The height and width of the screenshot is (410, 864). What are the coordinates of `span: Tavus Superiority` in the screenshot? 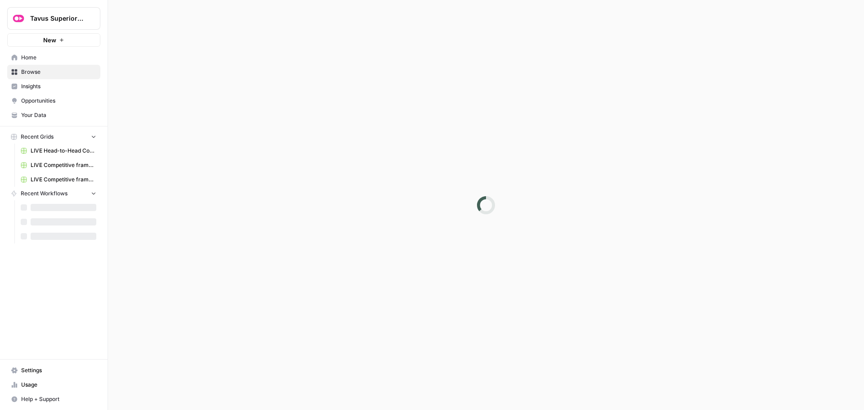 It's located at (57, 18).